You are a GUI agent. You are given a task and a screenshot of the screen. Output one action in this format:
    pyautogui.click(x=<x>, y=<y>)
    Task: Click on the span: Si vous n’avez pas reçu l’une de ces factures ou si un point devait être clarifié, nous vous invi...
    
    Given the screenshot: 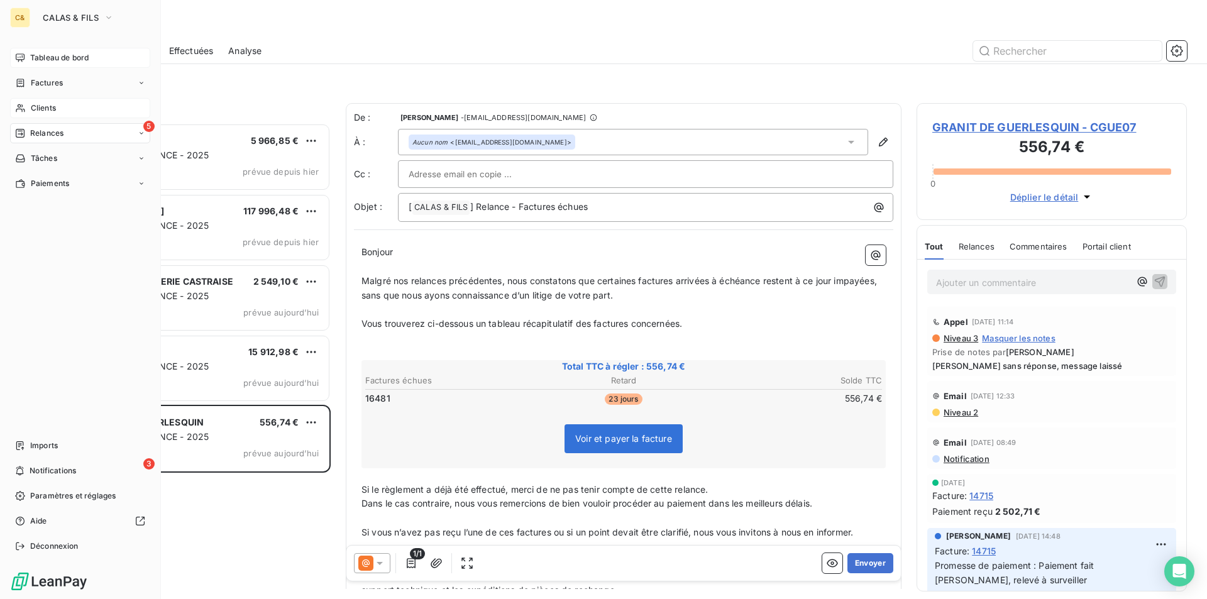 What is the action you would take?
    pyautogui.click(x=607, y=532)
    